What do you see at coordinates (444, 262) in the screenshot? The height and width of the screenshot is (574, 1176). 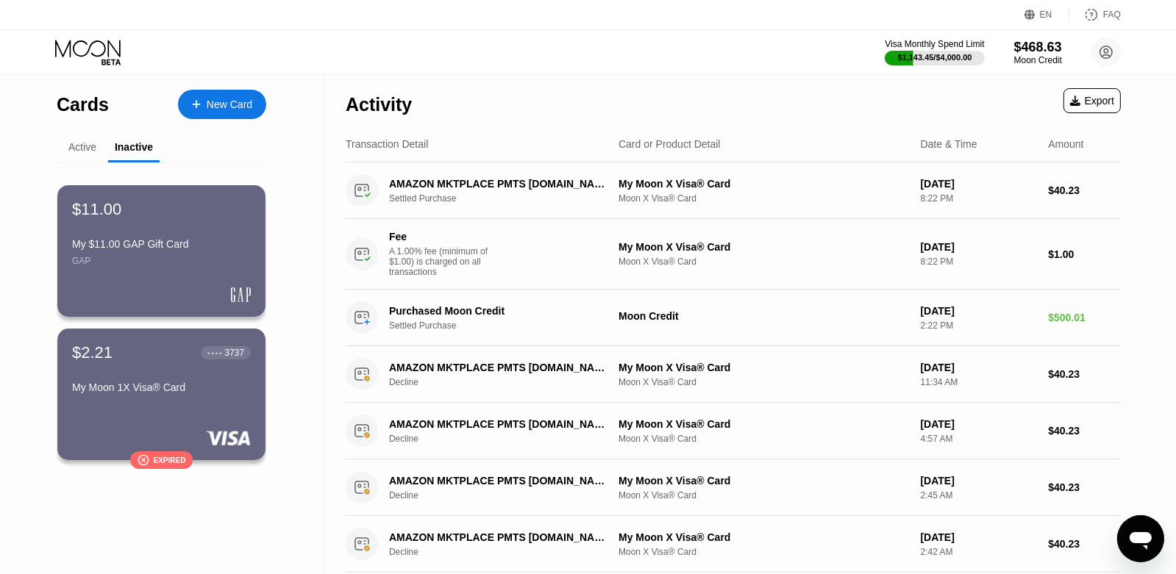 I see `div: A 1.00% fee (minimum of $1.00) is charged on all transactions` at bounding box center [444, 262].